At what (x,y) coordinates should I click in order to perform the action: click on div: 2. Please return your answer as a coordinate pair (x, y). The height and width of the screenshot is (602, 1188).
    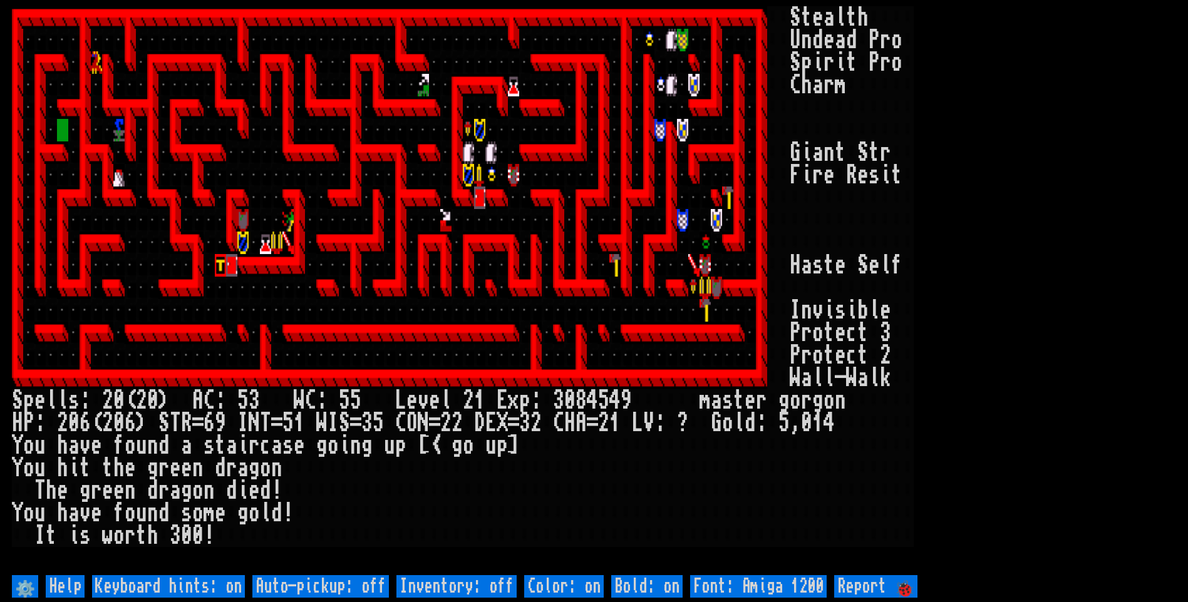
    Looking at the image, I should click on (457, 423).